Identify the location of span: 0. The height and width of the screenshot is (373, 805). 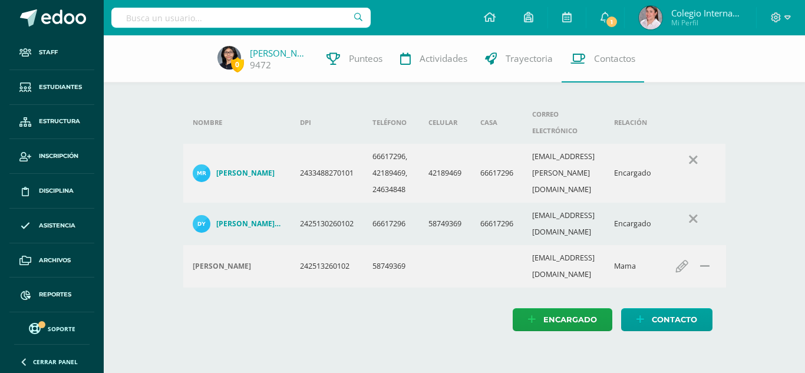
(237, 64).